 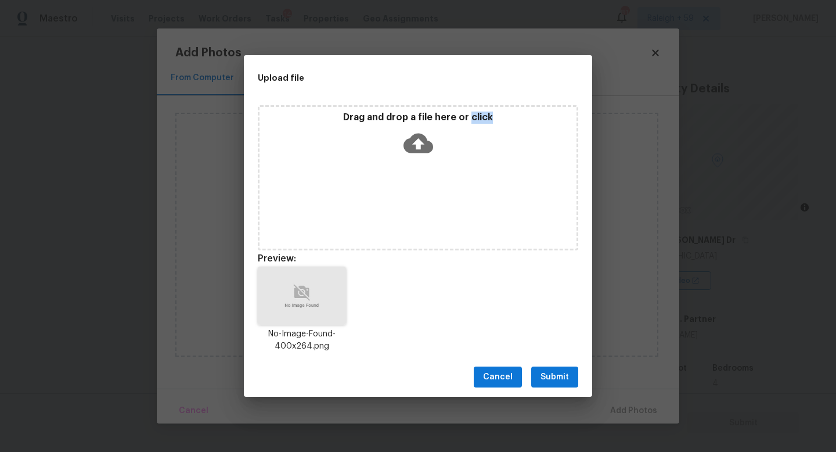 I want to click on button: Cancel, so click(x=498, y=377).